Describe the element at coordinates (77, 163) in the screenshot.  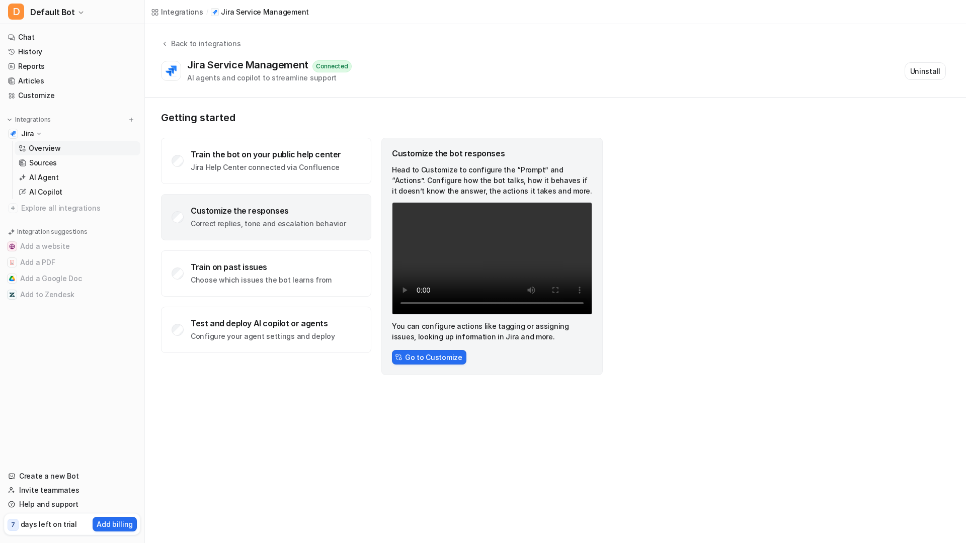
I see `a: Sources` at that location.